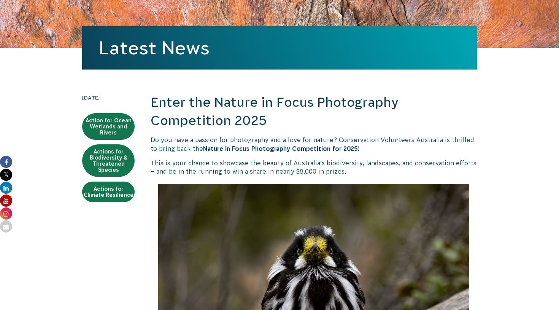  Describe the element at coordinates (108, 127) in the screenshot. I see `a: Action for Ocean Wetlands and Rivers` at that location.